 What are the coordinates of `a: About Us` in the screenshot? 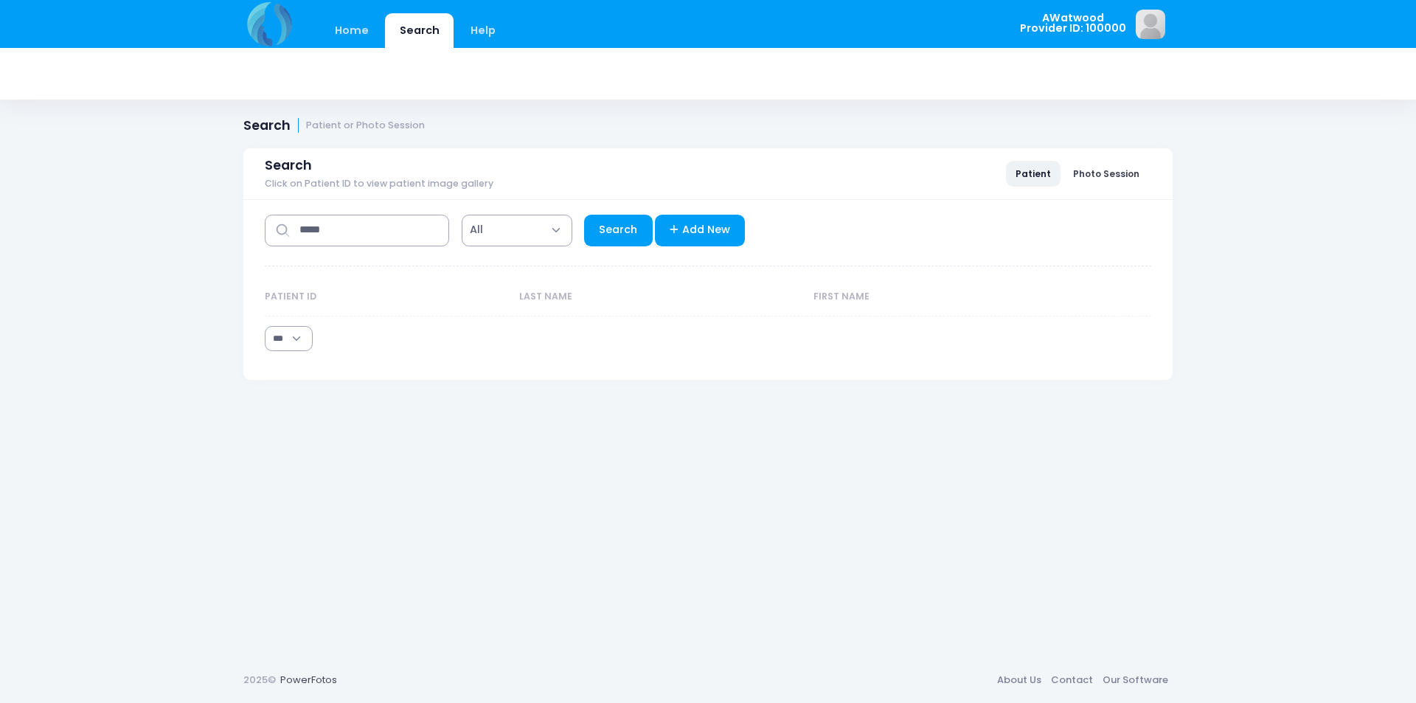 It's located at (1018, 680).